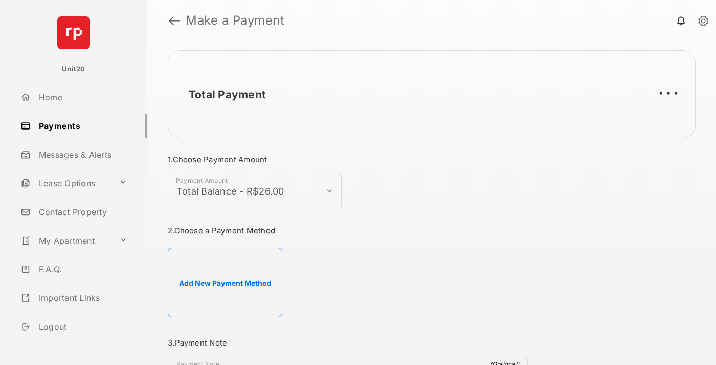  I want to click on h3: 3. Payment Note, so click(348, 342).